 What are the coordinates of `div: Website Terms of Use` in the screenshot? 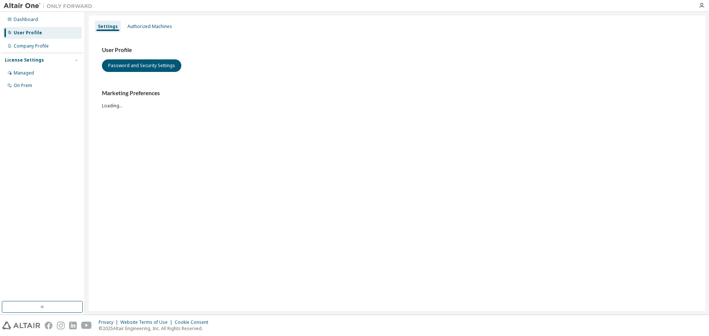 It's located at (147, 323).